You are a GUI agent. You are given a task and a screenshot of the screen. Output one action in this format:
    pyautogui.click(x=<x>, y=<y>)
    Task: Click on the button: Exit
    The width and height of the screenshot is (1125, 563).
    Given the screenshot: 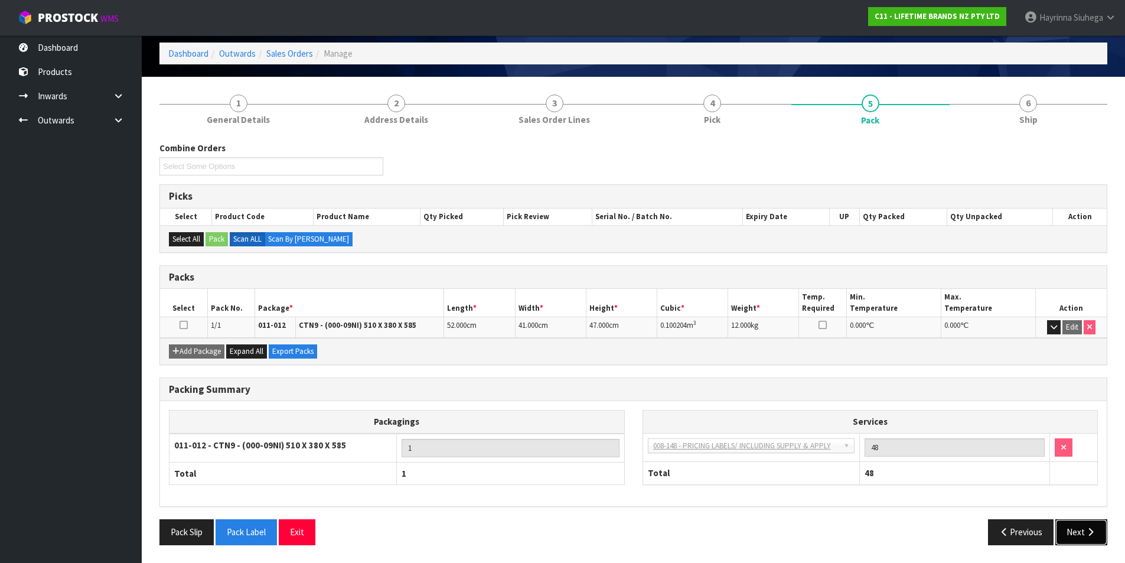 What is the action you would take?
    pyautogui.click(x=297, y=532)
    